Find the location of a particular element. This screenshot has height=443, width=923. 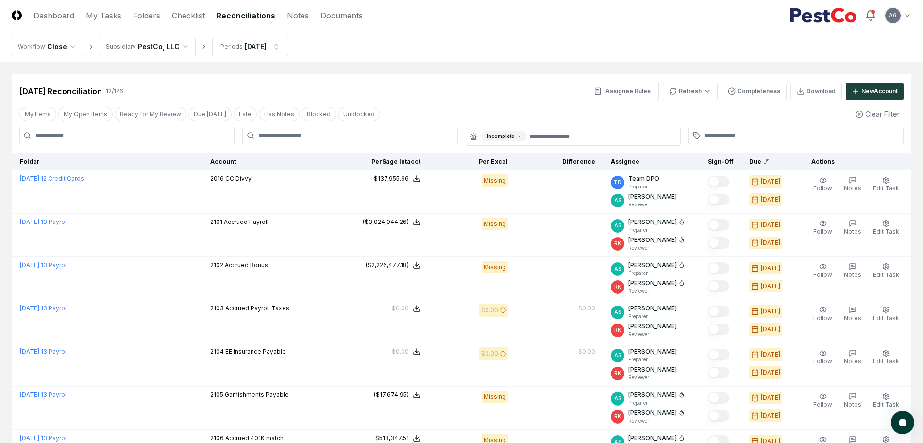

span: 2016 is located at coordinates (217, 178).